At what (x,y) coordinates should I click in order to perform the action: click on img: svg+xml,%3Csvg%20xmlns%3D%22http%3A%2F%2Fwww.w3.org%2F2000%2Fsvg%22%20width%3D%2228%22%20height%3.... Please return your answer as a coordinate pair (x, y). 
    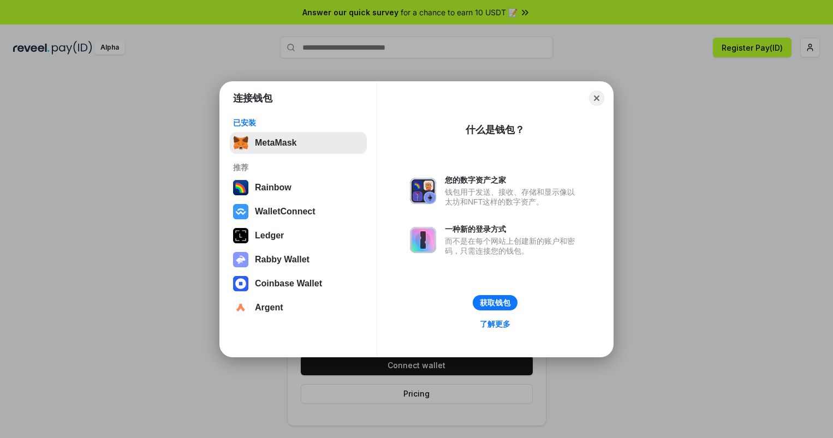
    Looking at the image, I should click on (241, 236).